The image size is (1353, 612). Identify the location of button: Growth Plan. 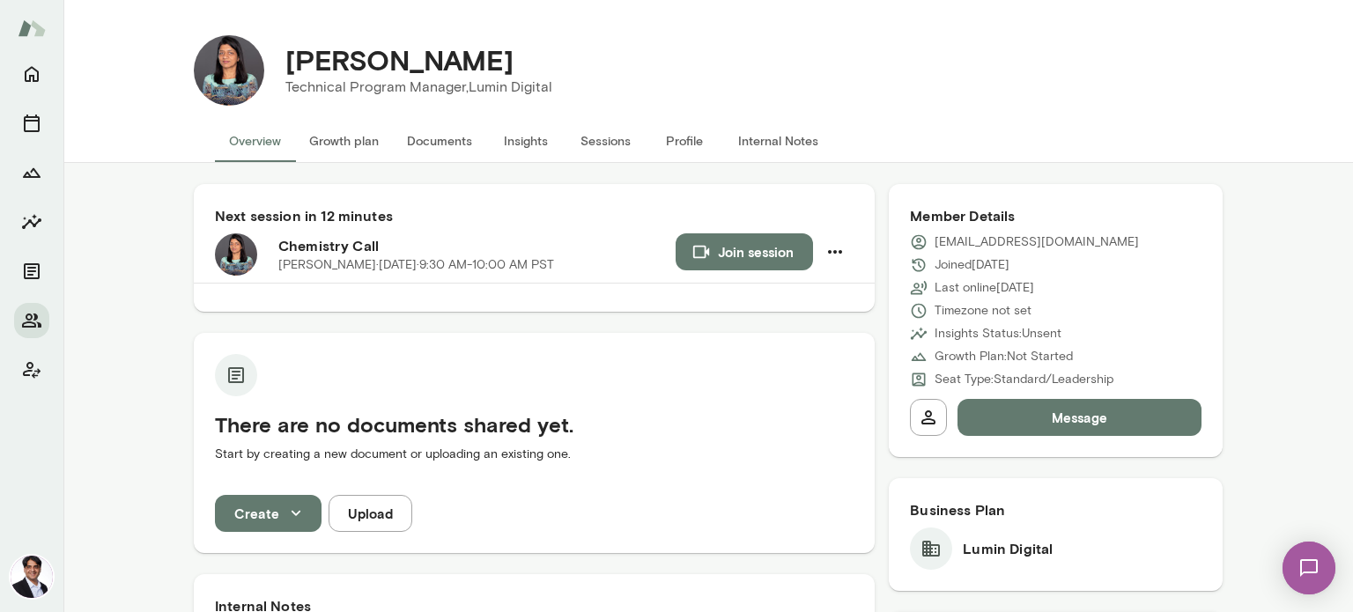
(32, 173).